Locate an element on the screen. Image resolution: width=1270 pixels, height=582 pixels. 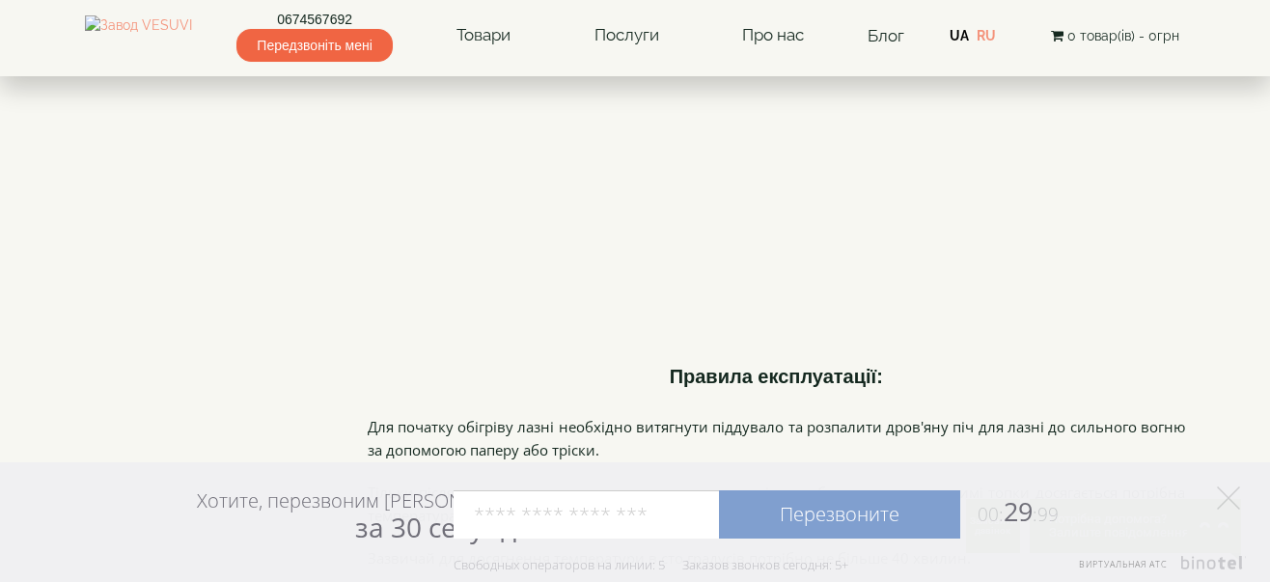
span: 0 товар(ів) - 0грн is located at coordinates (1123, 36).